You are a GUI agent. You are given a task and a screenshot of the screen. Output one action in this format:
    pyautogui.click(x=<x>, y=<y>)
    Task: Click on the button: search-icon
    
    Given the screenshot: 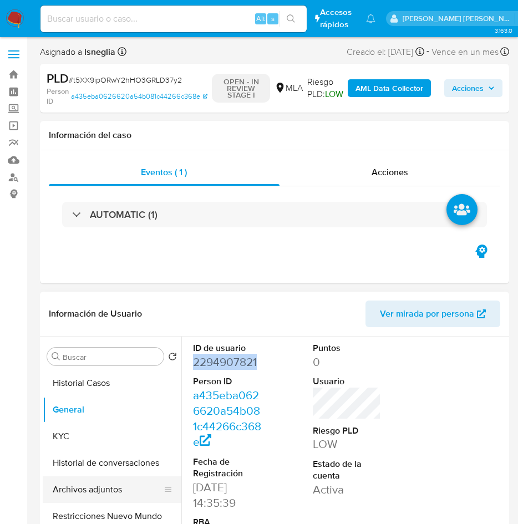 What is the action you would take?
    pyautogui.click(x=291, y=19)
    